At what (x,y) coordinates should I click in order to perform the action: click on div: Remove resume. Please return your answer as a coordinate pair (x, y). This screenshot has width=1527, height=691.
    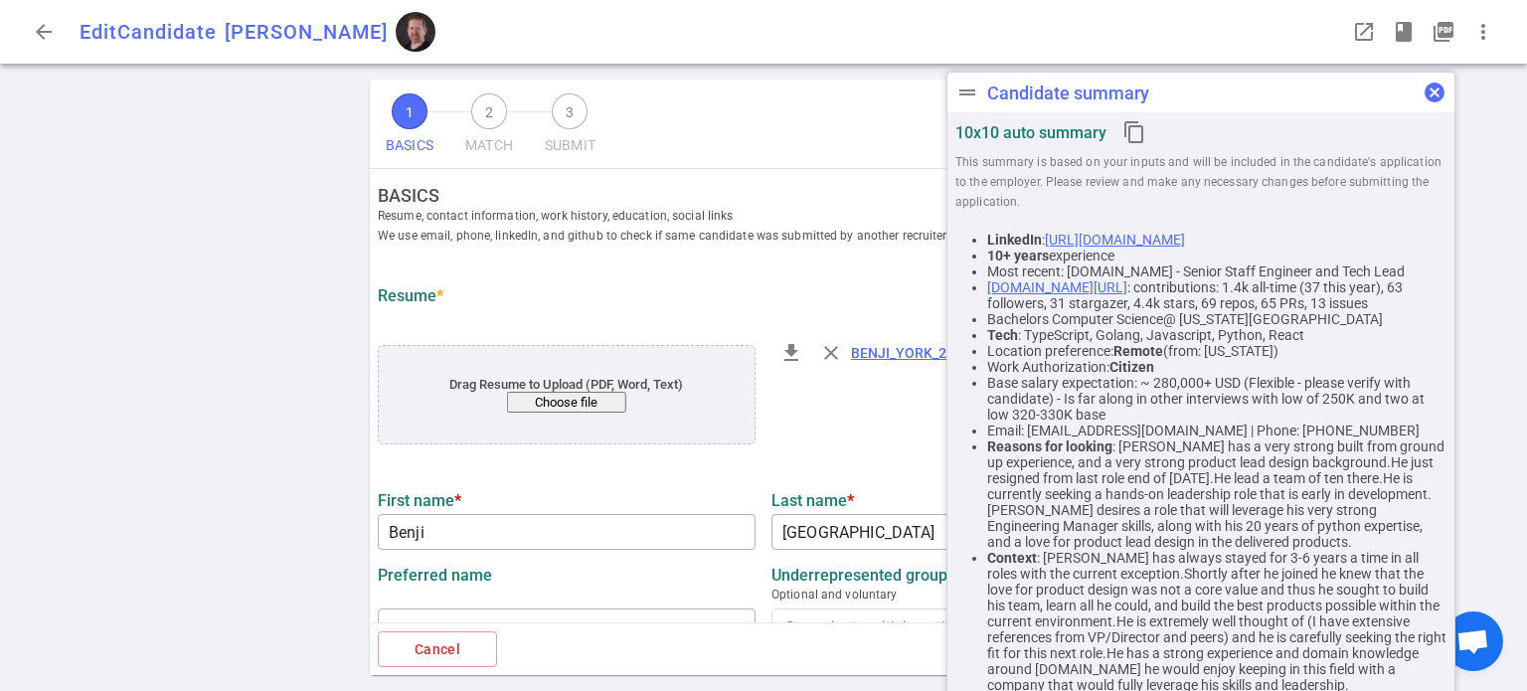
    Looking at the image, I should click on (831, 353).